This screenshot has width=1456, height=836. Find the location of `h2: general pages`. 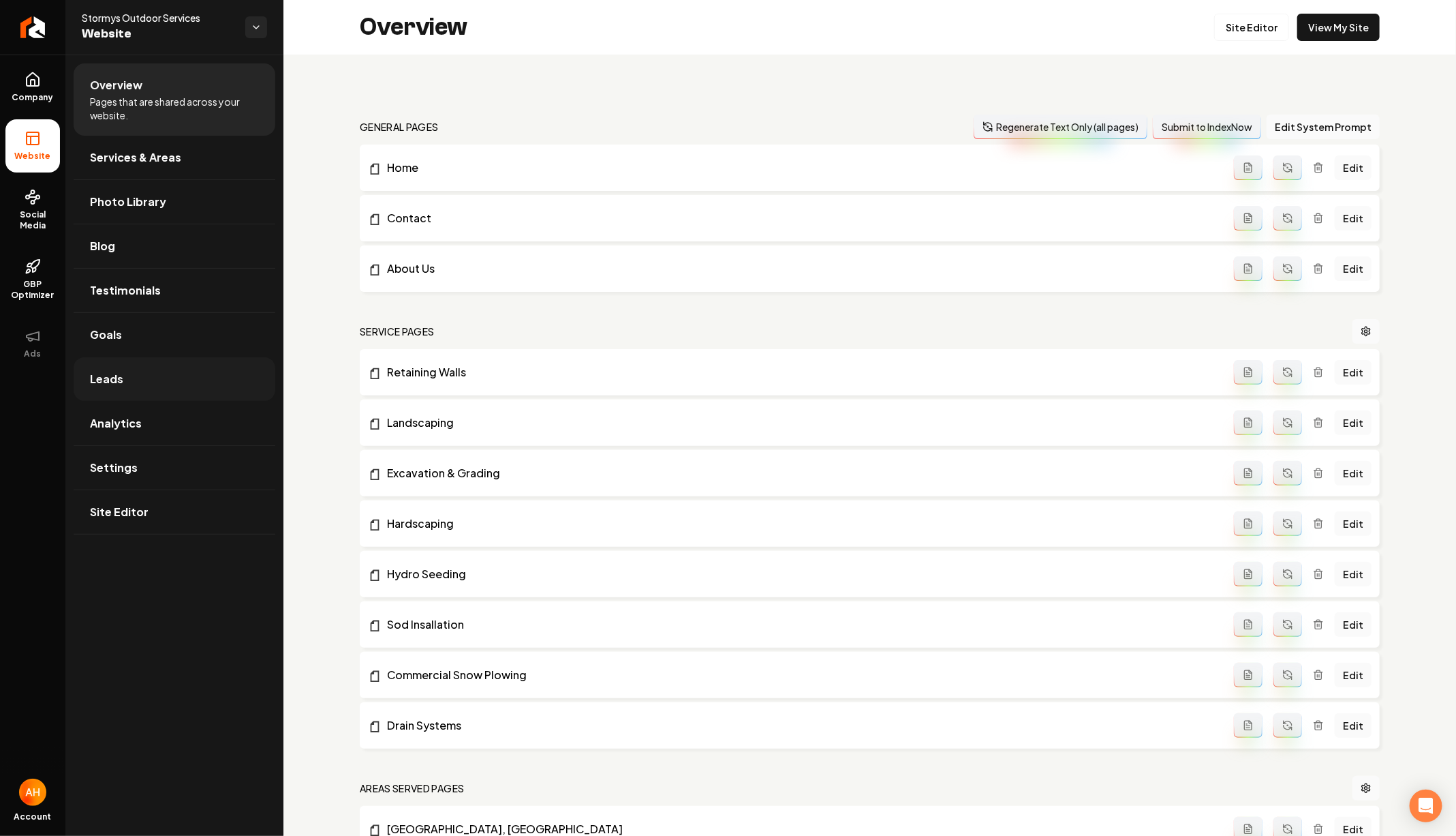

h2: general pages is located at coordinates (399, 127).